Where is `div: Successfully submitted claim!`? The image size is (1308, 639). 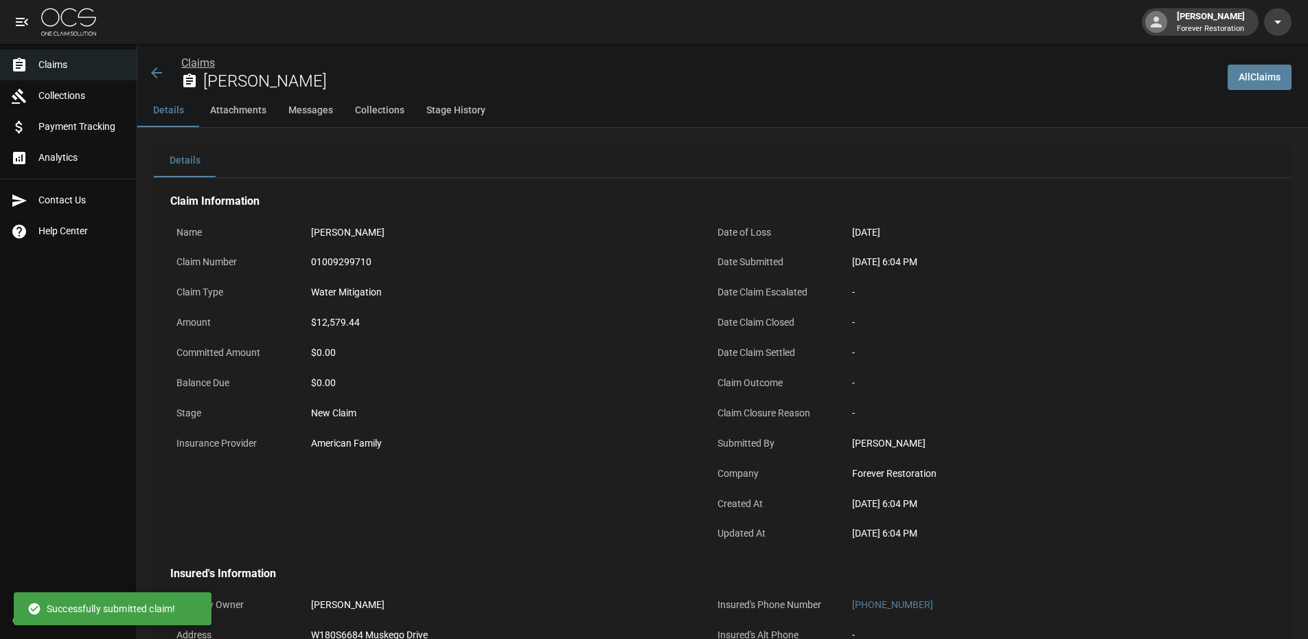
div: Successfully submitted claim! is located at coordinates (101, 609).